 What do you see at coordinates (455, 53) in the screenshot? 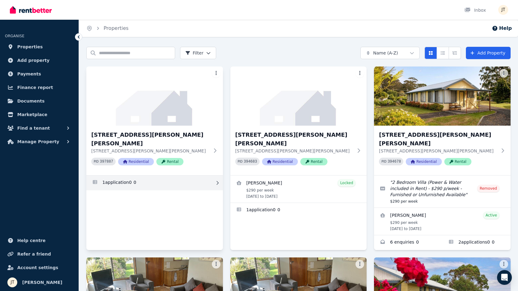
I see `button: Expanded list view` at bounding box center [455, 53].